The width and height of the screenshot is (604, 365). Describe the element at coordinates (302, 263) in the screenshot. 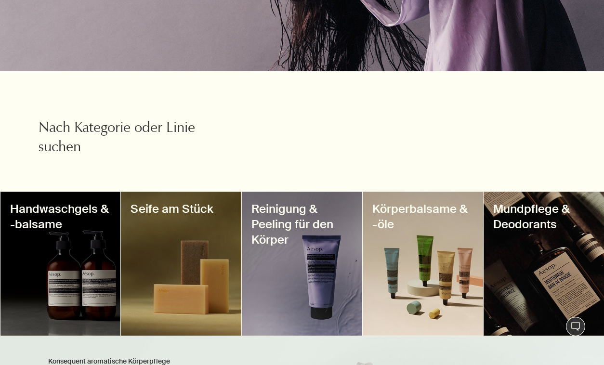

I see `a: Eleos nourishing body cleanser tubeReinigung & Peeling für den Körper` at that location.